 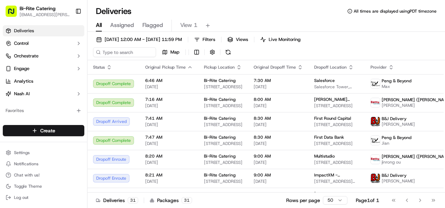 What do you see at coordinates (117, 200) in the screenshot?
I see `div: Deliveries` at bounding box center [117, 200].